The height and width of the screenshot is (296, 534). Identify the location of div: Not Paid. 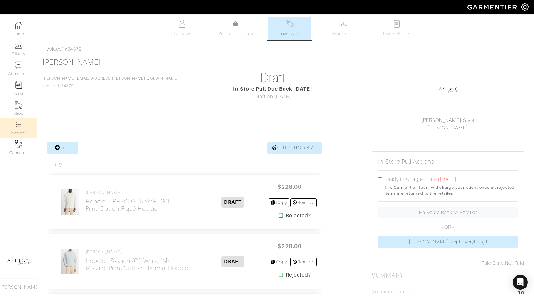
(448, 263).